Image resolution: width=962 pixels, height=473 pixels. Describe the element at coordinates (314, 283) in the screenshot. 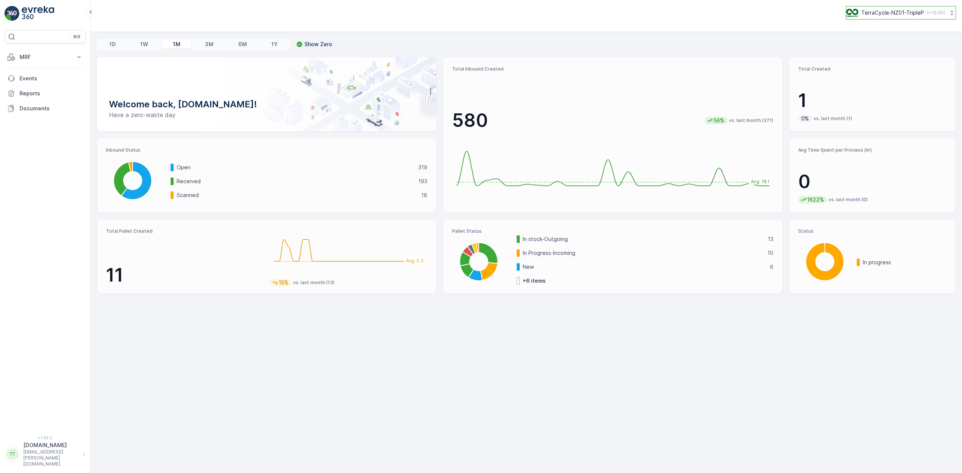

I see `p: vs. last month (13)` at that location.